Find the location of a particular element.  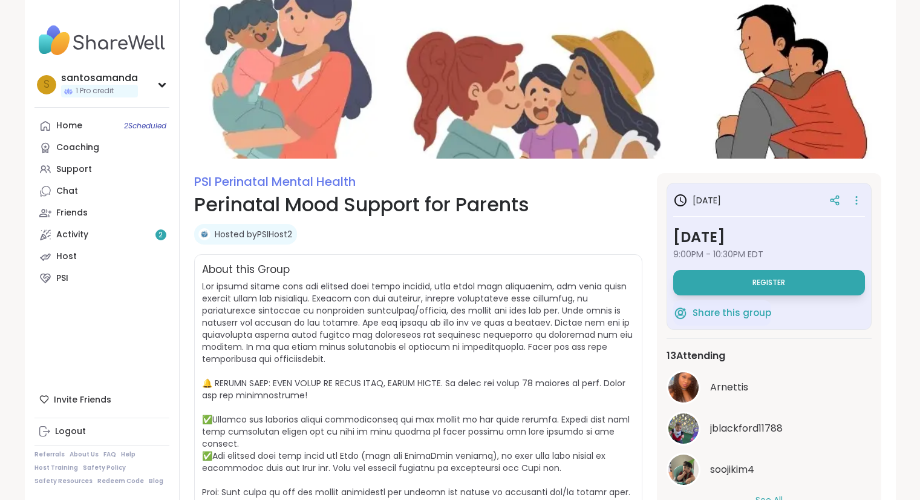

span: Share this group is located at coordinates (732, 313).